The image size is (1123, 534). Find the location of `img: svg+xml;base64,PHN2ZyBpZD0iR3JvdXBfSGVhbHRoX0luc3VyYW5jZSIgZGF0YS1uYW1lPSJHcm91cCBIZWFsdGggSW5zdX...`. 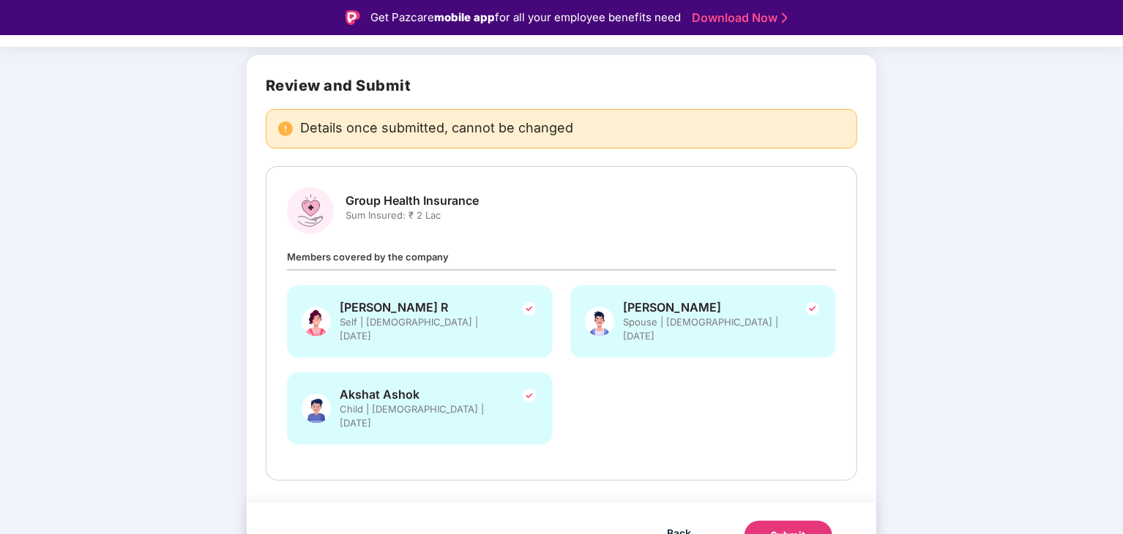

img: svg+xml;base64,PHN2ZyBpZD0iR3JvdXBfSGVhbHRoX0luc3VyYW5jZSIgZGF0YS1uYW1lPSJHcm91cCBIZWFsdGggSW5zdX... is located at coordinates (310, 211).